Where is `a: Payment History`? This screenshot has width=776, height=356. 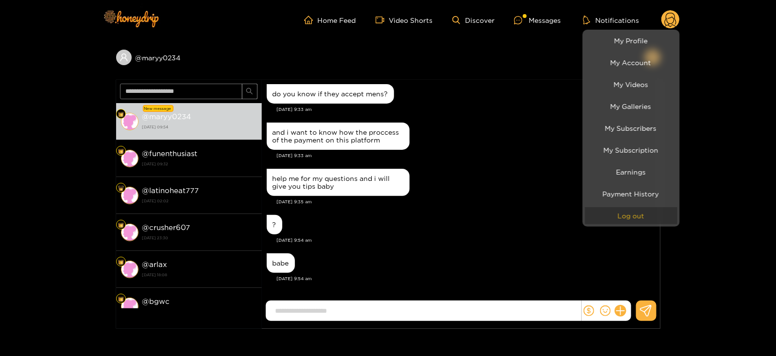
a: Payment History is located at coordinates (631, 193).